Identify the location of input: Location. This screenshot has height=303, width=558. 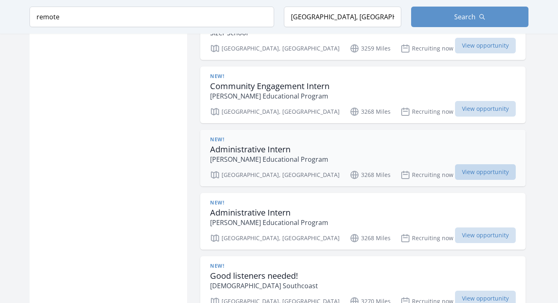
(343, 17).